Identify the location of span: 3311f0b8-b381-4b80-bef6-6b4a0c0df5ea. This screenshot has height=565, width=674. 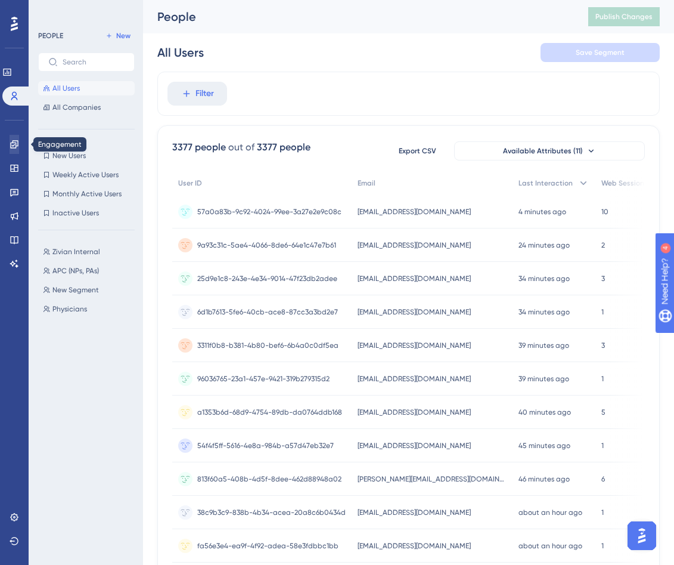
(268, 345).